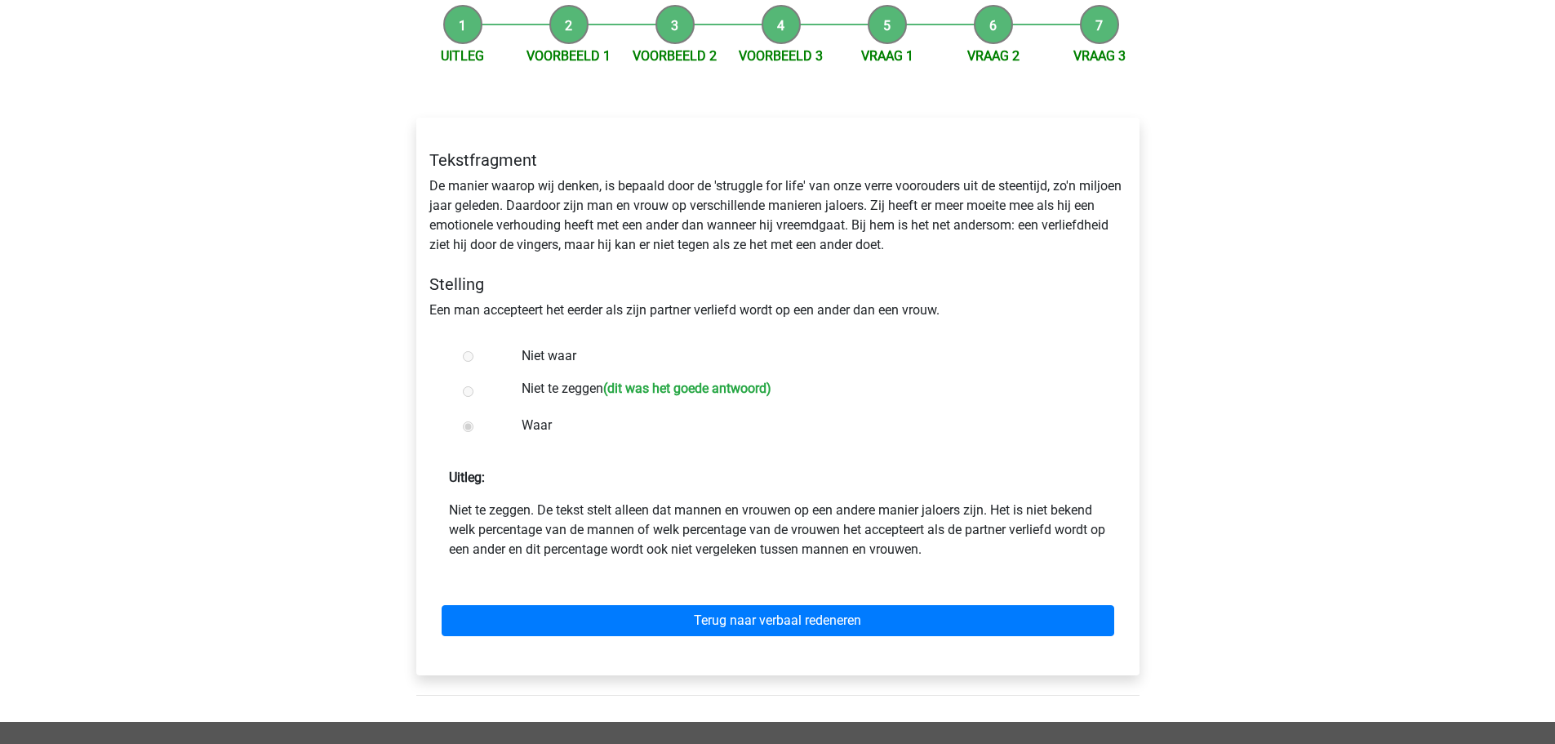 The image size is (1555, 744). What do you see at coordinates (467, 477) in the screenshot?
I see `strong: Uitleg:` at bounding box center [467, 477].